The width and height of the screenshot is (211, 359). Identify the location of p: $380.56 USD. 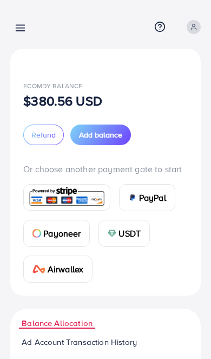
(63, 101).